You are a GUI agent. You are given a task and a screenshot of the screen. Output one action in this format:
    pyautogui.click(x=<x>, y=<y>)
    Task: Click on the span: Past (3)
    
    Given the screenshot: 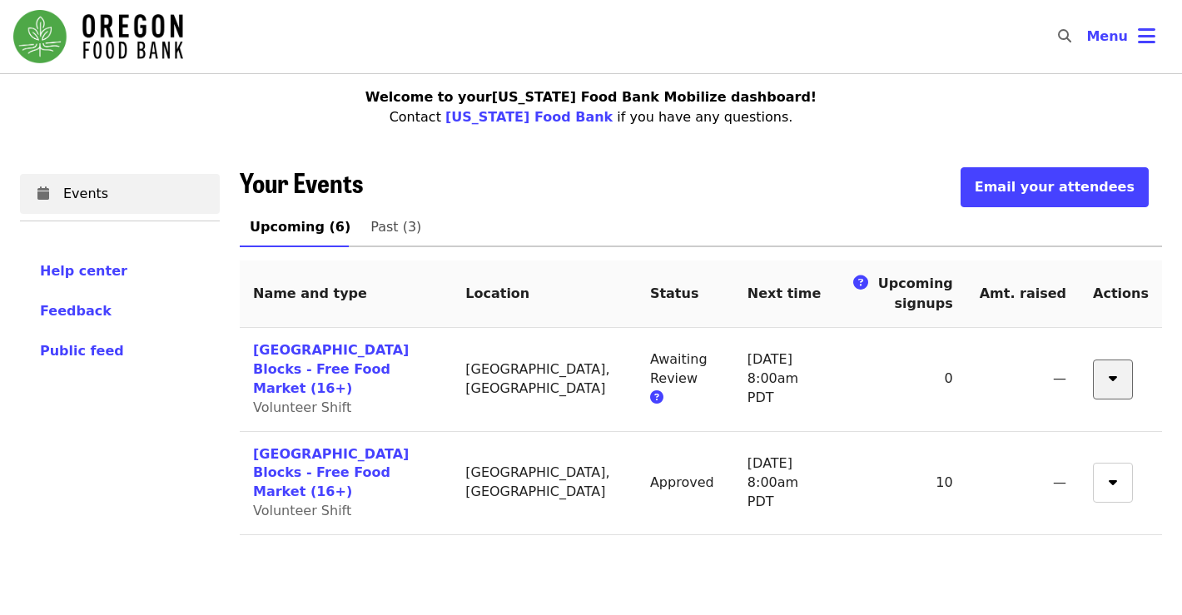 What is the action you would take?
    pyautogui.click(x=395, y=227)
    